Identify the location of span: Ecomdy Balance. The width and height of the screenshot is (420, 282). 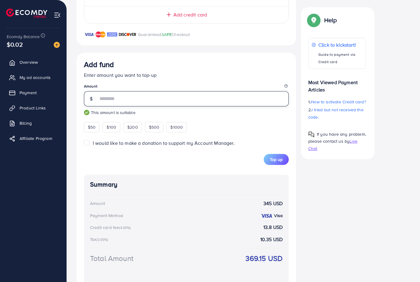
(23, 37).